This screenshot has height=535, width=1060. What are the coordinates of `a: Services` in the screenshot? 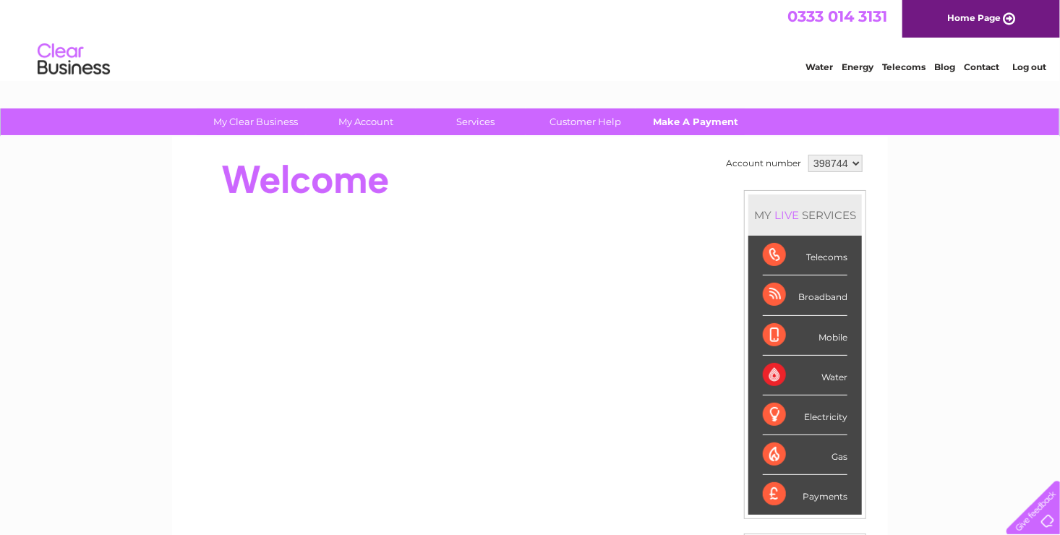 It's located at (476, 121).